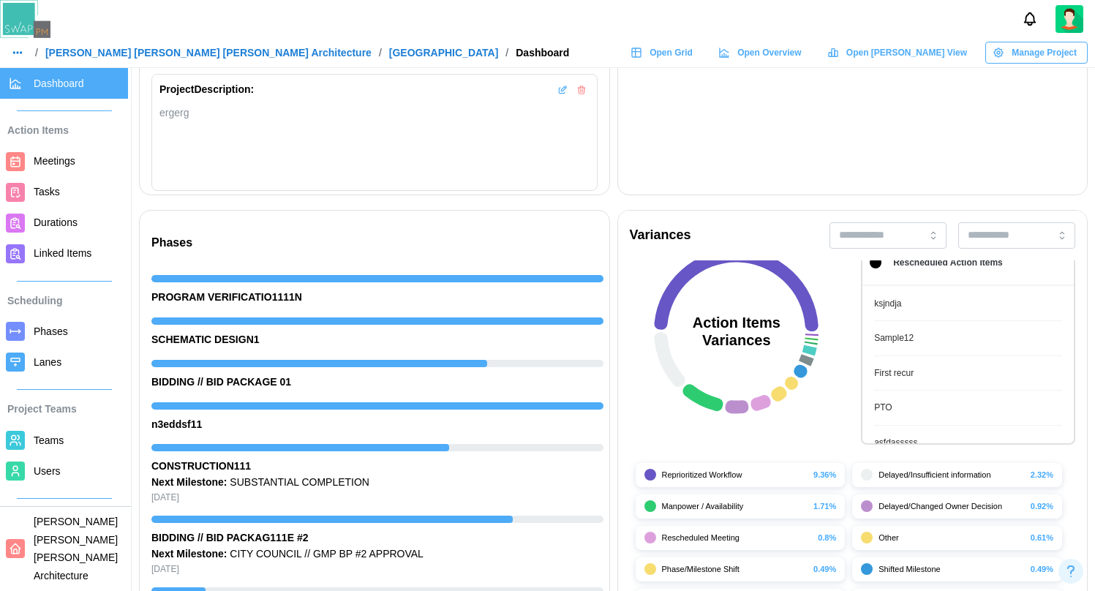  Describe the element at coordinates (968, 338) in the screenshot. I see `a: Sample12` at that location.